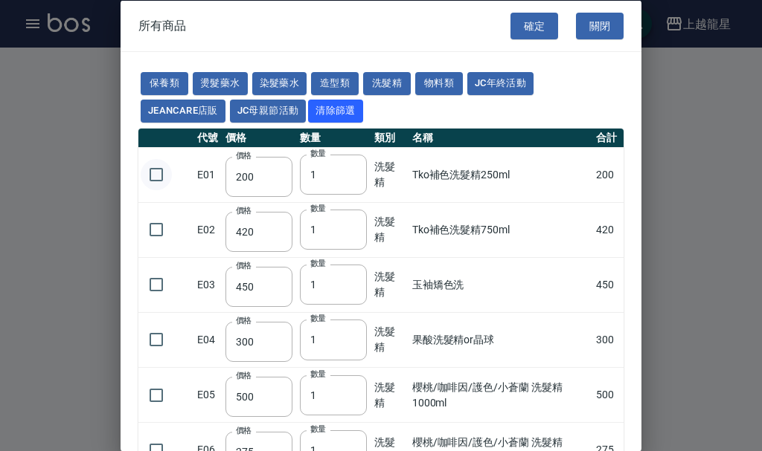 This screenshot has width=762, height=451. Describe the element at coordinates (208, 285) in the screenshot. I see `td: E03` at that location.